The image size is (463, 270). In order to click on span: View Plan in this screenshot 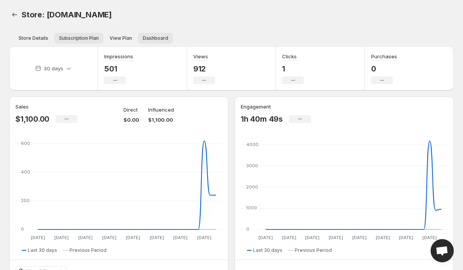, I will do `click(121, 38)`.